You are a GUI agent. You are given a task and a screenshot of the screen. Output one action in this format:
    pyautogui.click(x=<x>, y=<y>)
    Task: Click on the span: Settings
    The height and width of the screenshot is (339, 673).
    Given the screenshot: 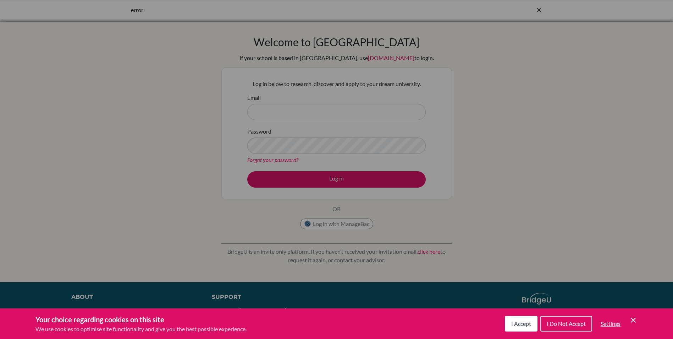 What is the action you would take?
    pyautogui.click(x=611, y=323)
    